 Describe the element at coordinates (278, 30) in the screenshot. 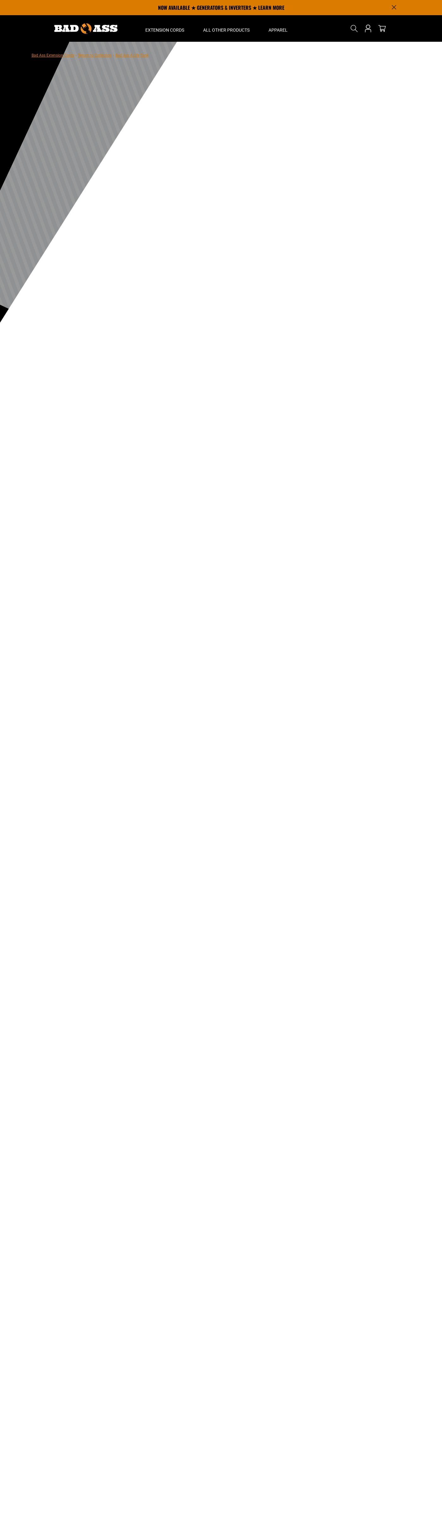

I see `span: Apparel` at that location.